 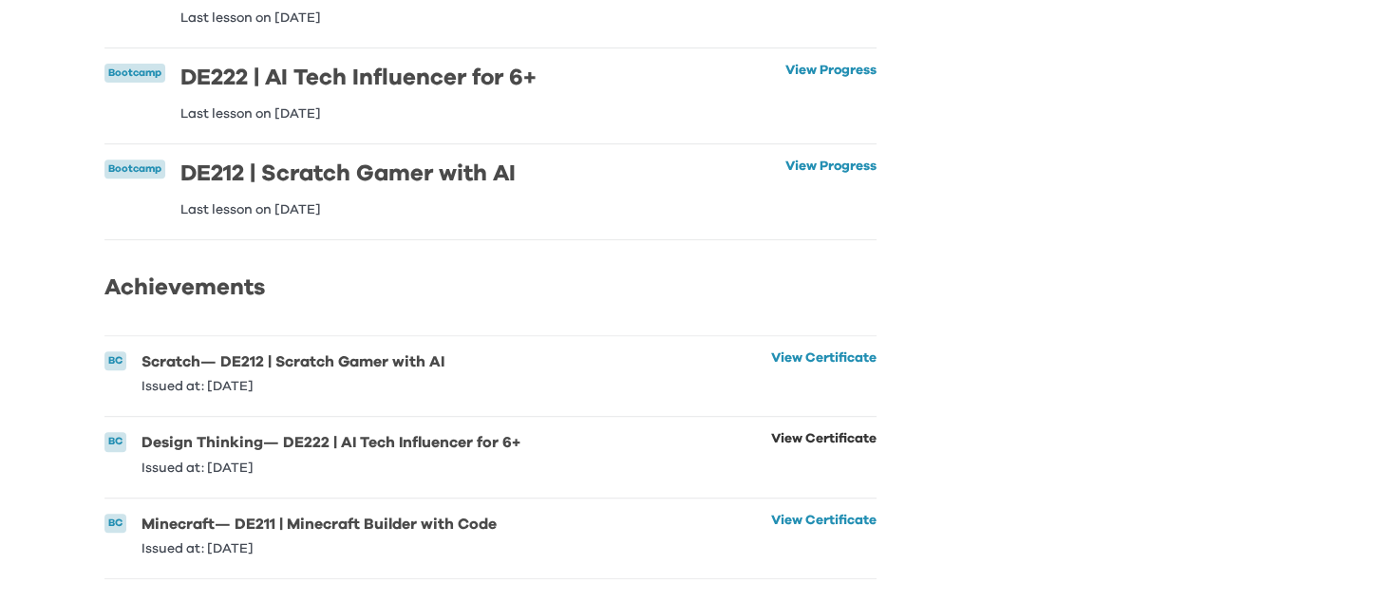 I want to click on h2: Achievements, so click(x=490, y=288).